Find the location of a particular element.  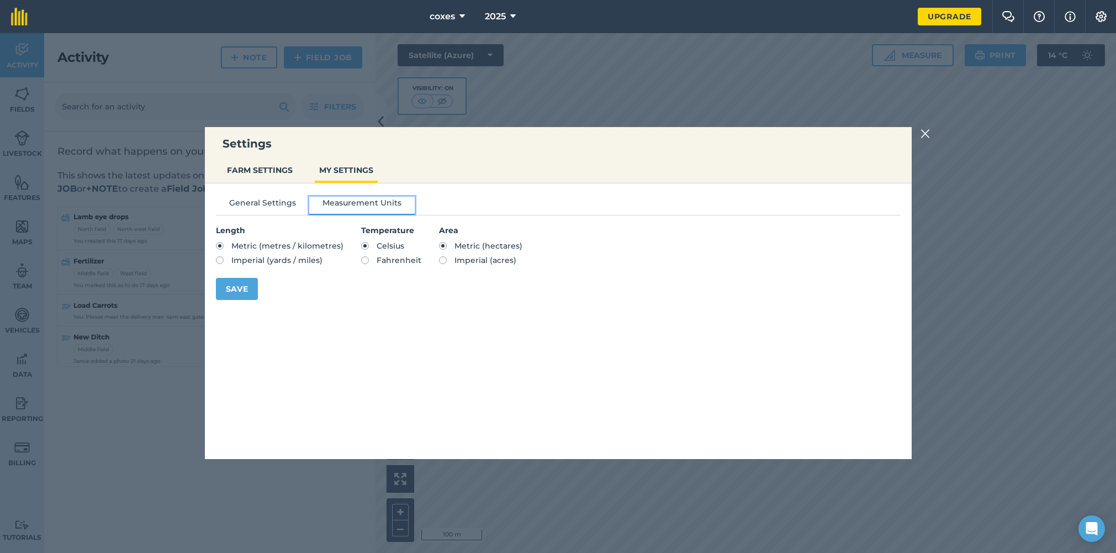

h4: Length is located at coordinates (279, 230).